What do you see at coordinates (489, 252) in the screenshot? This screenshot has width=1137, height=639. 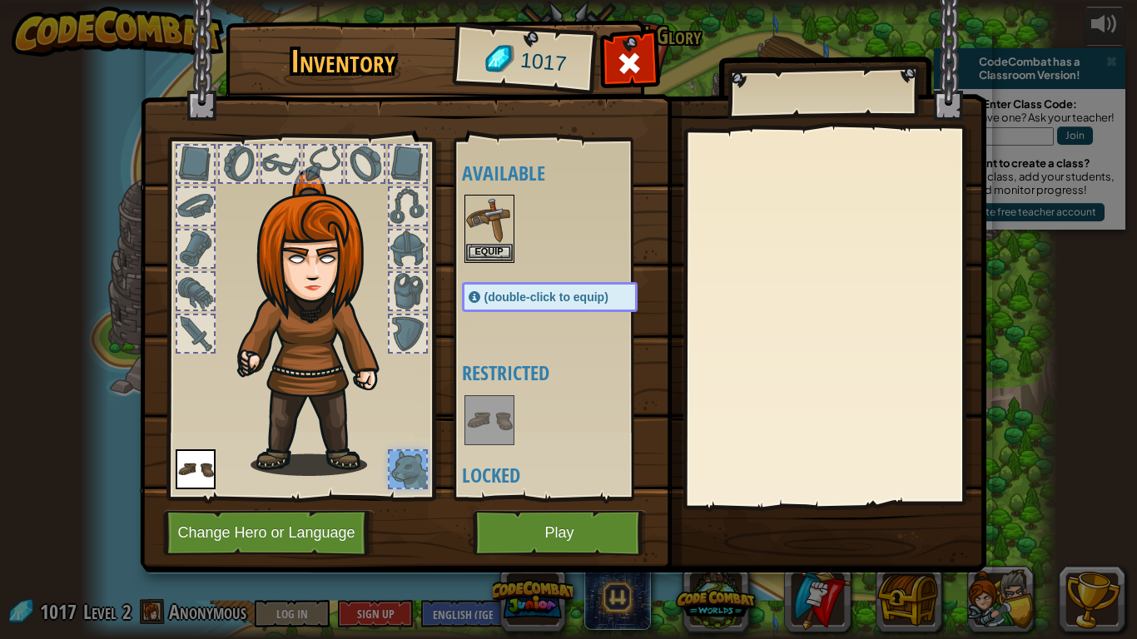 I see `button: Equip` at bounding box center [489, 252].